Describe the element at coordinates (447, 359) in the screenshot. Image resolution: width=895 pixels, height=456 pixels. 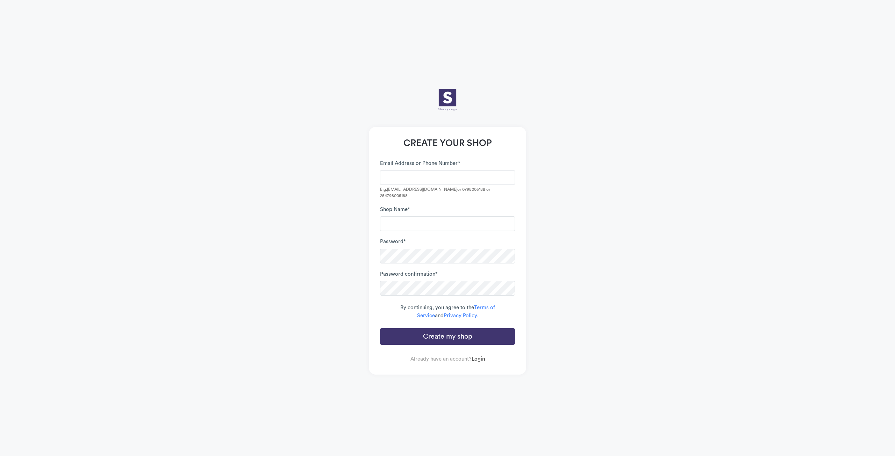
I see `div: Already have an account?` at that location.